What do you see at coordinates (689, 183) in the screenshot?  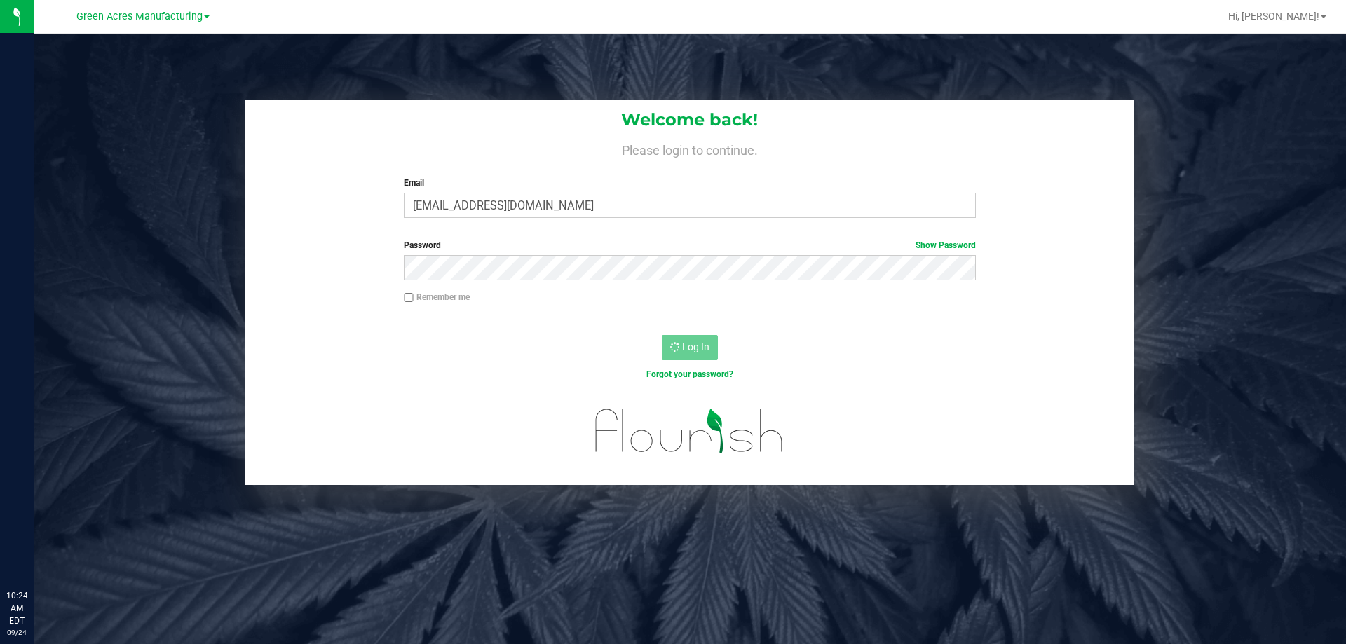 I see `label: Email` at bounding box center [689, 183].